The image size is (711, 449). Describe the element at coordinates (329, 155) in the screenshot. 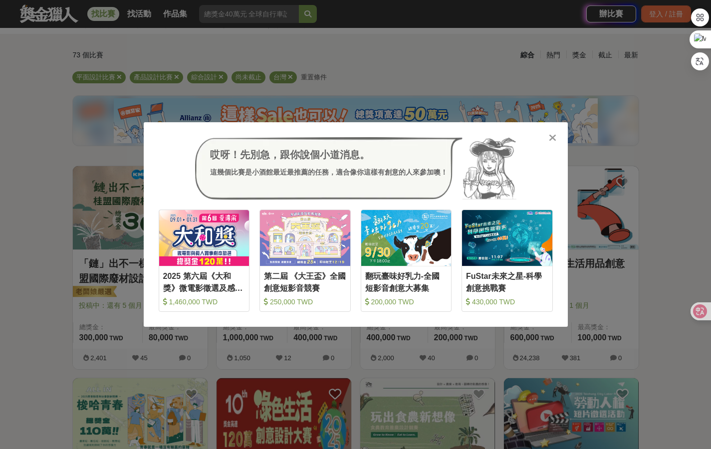

I see `div: 哎呀！先別急，跟你說個小道消息。` at that location.